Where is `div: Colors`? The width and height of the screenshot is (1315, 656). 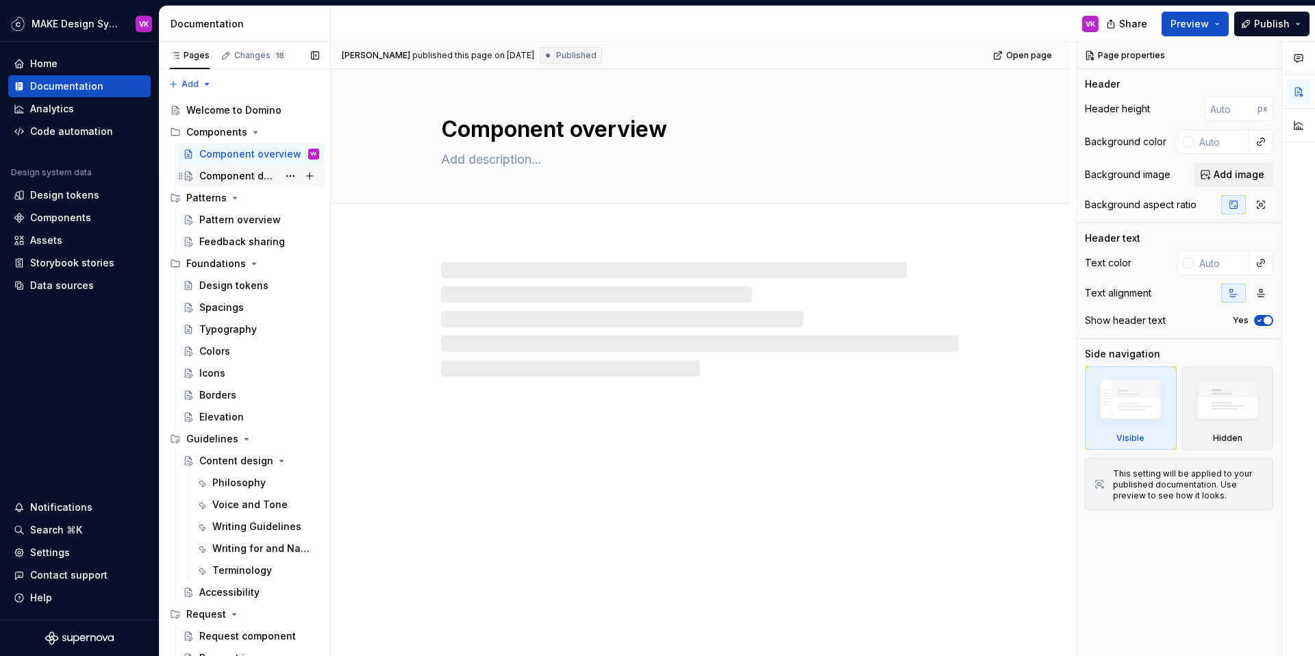 div: Colors is located at coordinates (214, 351).